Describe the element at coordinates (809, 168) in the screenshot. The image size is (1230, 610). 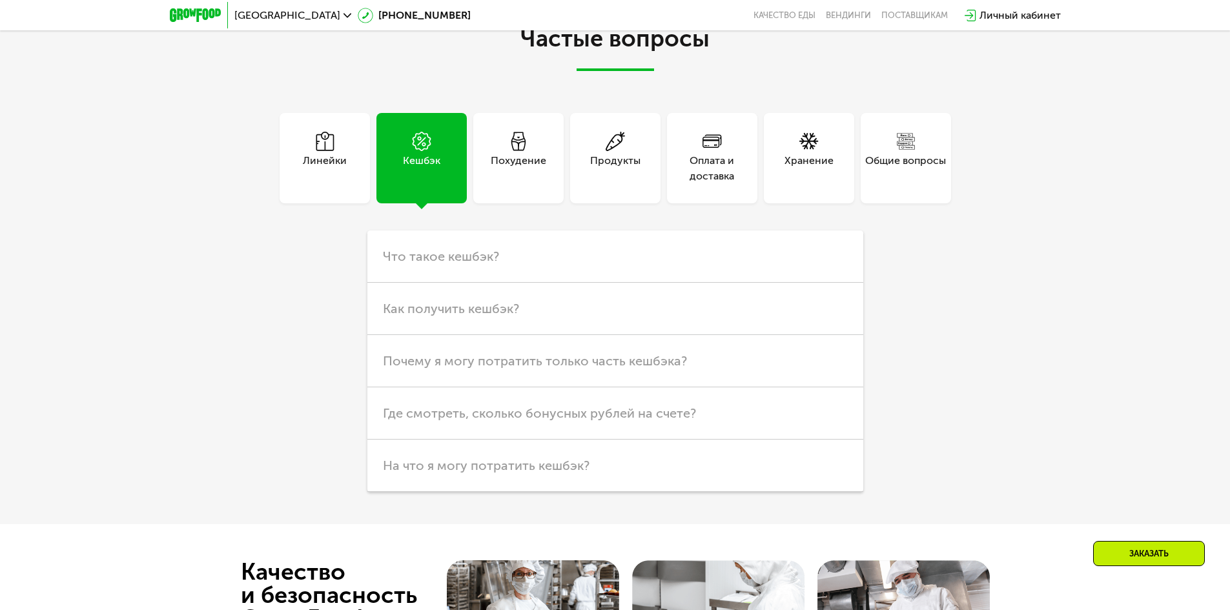
I see `div: Хранение` at that location.